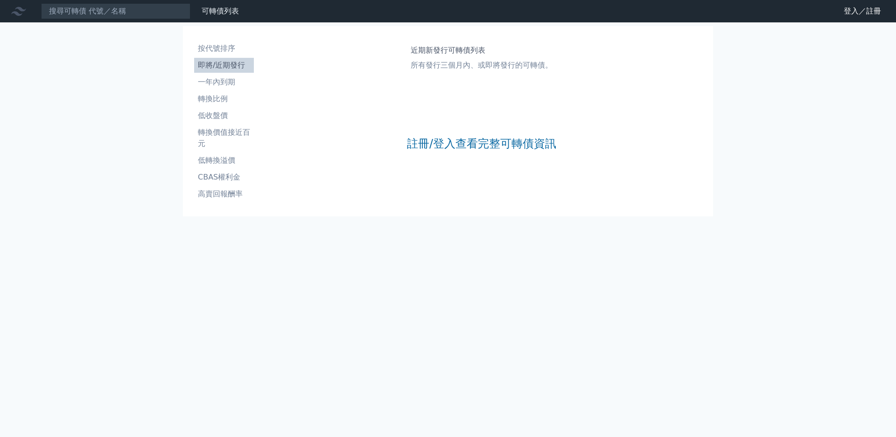 This screenshot has width=896, height=437. Describe the element at coordinates (224, 138) in the screenshot. I see `li: 轉換價值接近百元` at that location.